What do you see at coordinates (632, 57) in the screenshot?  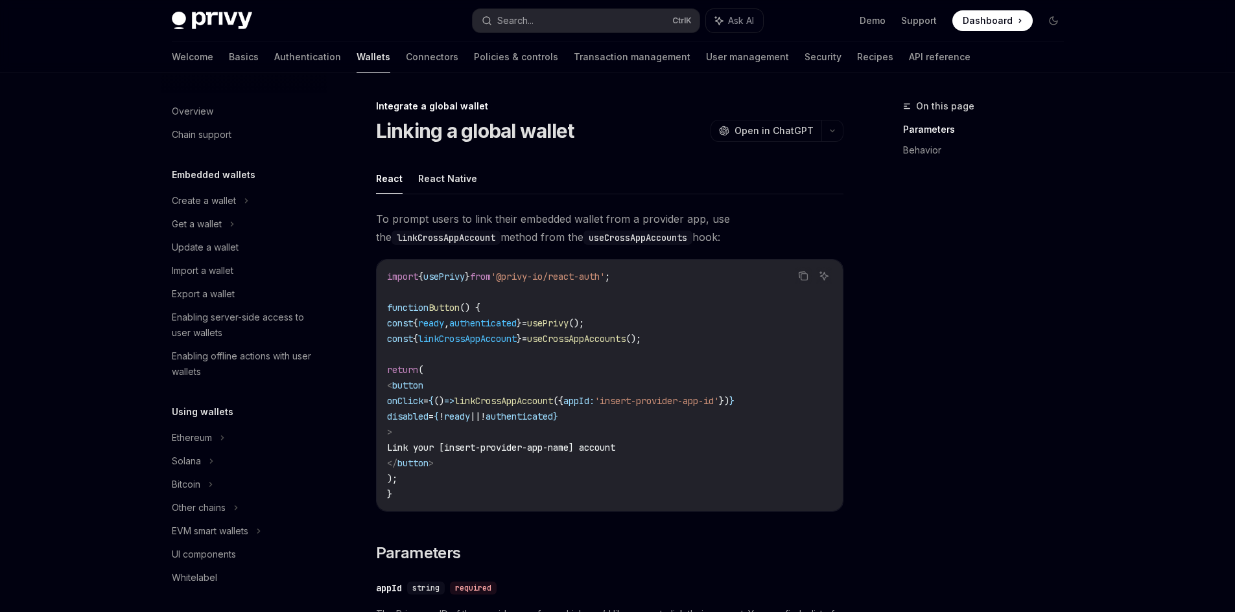 I see `a: Transaction management` at bounding box center [632, 57].